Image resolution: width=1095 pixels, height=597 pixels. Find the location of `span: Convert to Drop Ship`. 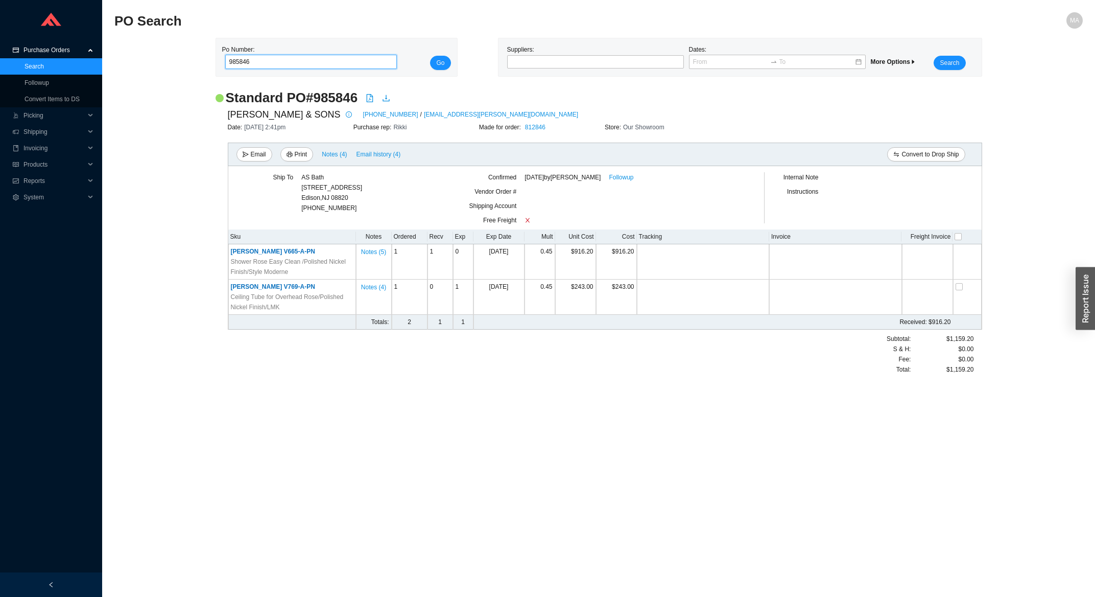

span: Convert to Drop Ship is located at coordinates (930, 154).